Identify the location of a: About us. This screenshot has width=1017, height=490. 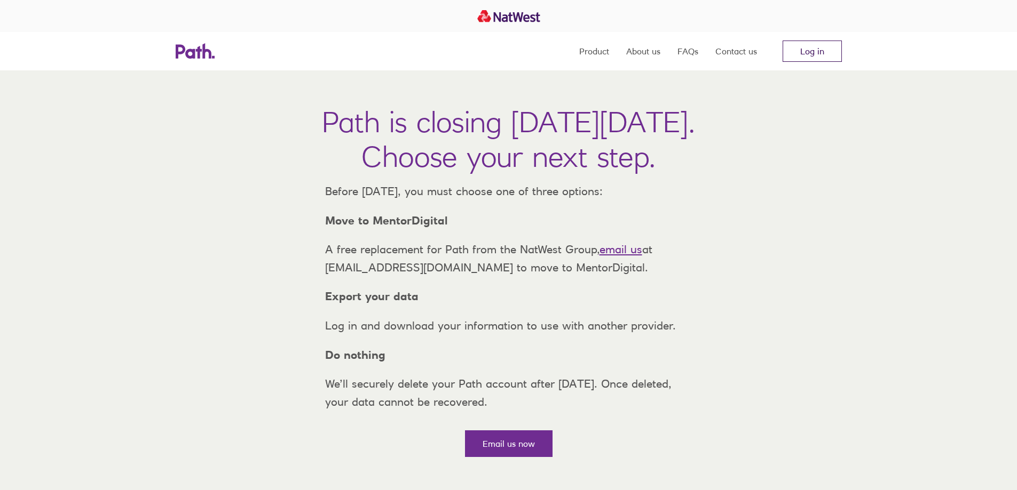
(643, 51).